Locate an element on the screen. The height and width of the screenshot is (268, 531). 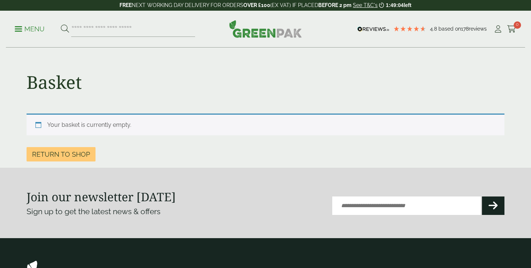
span: 1:49:04 is located at coordinates (395, 5).